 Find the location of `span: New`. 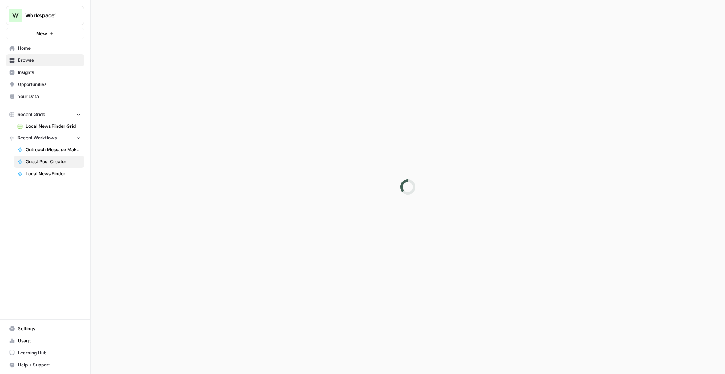

span: New is located at coordinates (42, 34).